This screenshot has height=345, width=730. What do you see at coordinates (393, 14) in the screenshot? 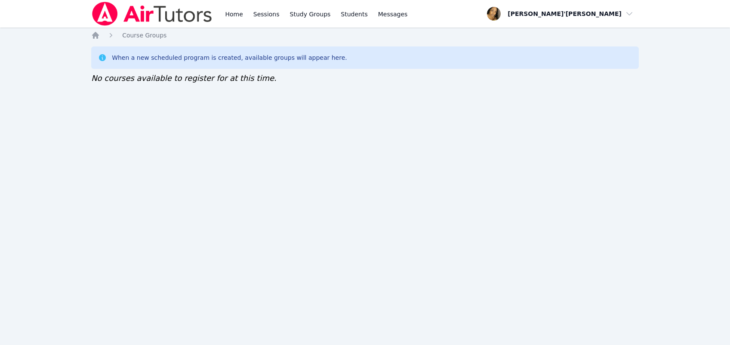
I see `span: Messages` at bounding box center [393, 14].